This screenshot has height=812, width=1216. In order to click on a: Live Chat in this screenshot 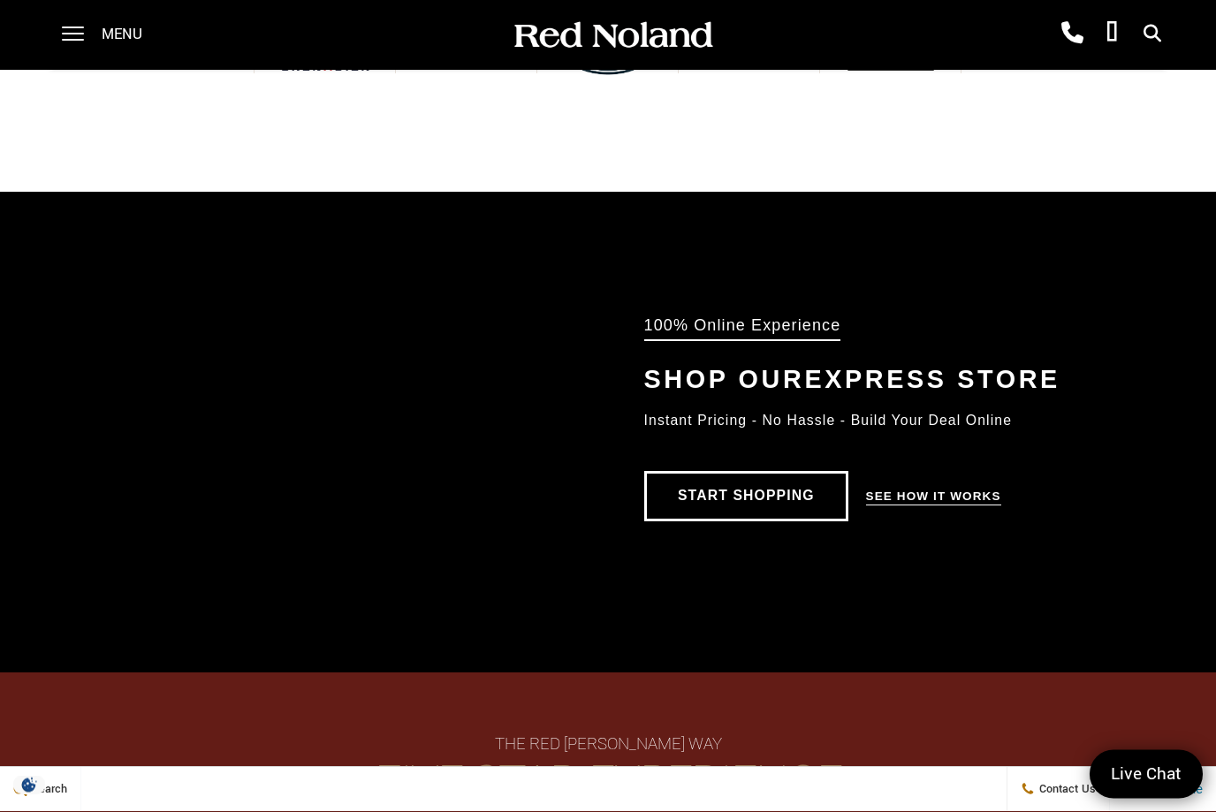, I will do `click(1146, 774)`.